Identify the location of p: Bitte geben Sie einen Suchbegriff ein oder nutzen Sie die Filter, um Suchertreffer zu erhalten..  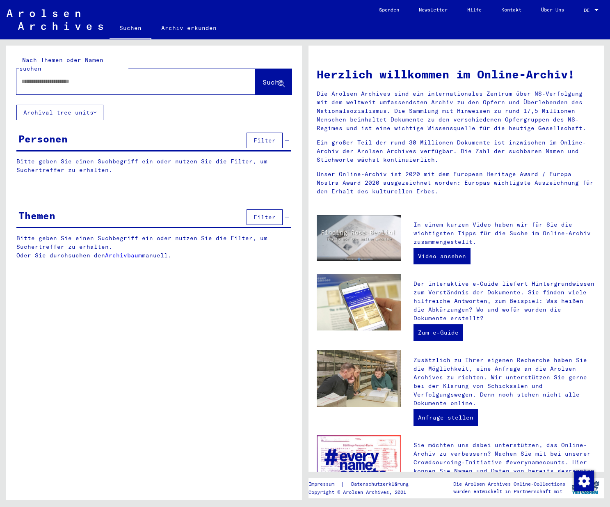
(154, 166).